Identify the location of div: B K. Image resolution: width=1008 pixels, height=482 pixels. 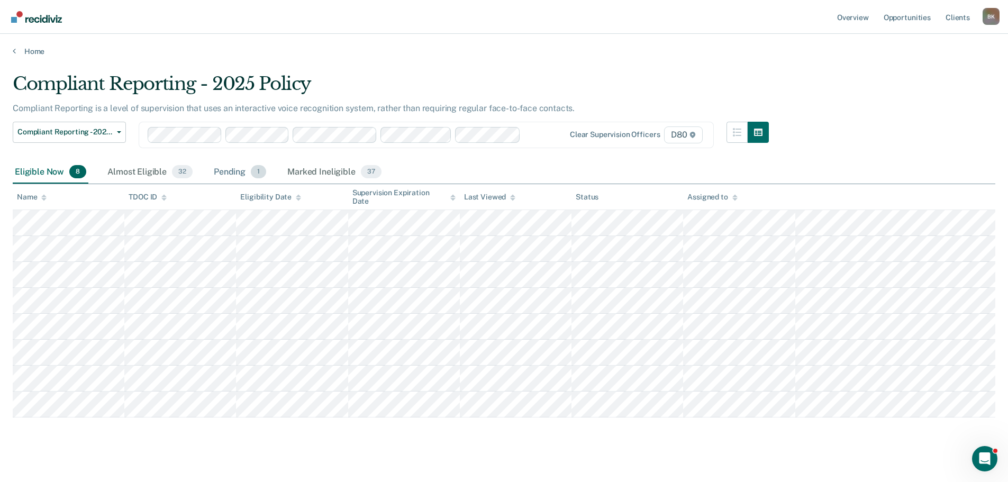
(991, 16).